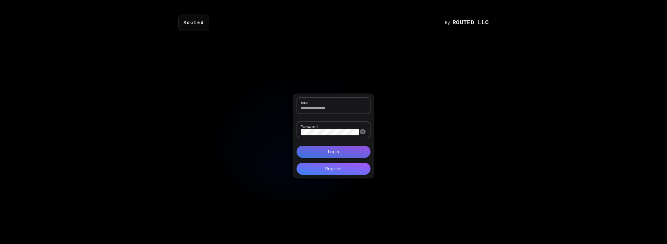  What do you see at coordinates (470, 23) in the screenshot?
I see `h1: ROUTED LLC` at bounding box center [470, 23].